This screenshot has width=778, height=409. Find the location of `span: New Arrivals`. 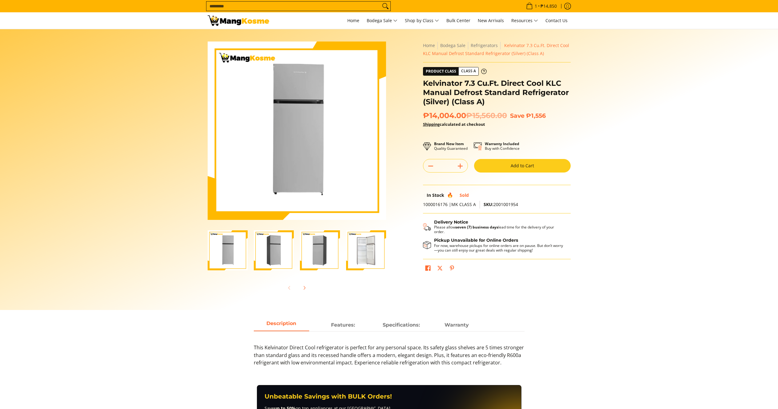

span: New Arrivals is located at coordinates (491, 20).